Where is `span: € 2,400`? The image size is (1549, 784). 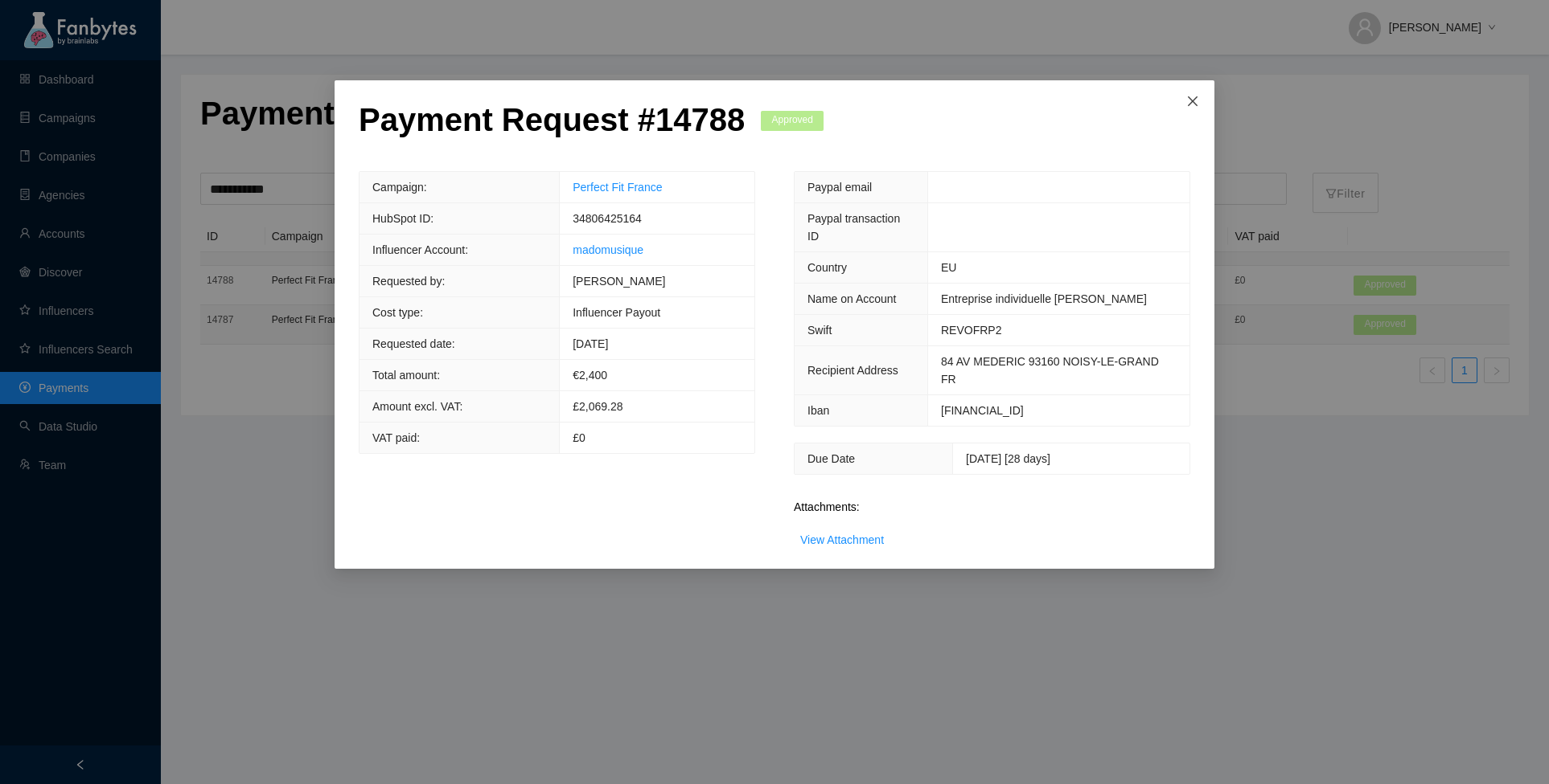
span: € 2,400 is located at coordinates (590, 376).